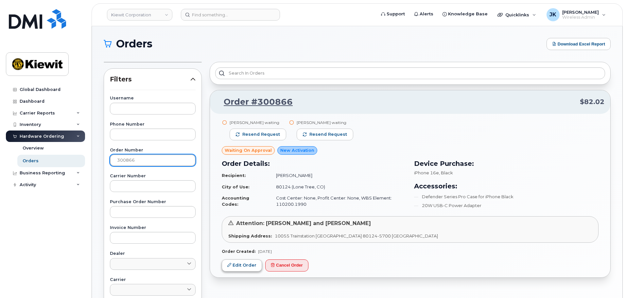 This screenshot has height=298, width=626. Describe the element at coordinates (134, 44) in the screenshot. I see `span: Orders` at that location.